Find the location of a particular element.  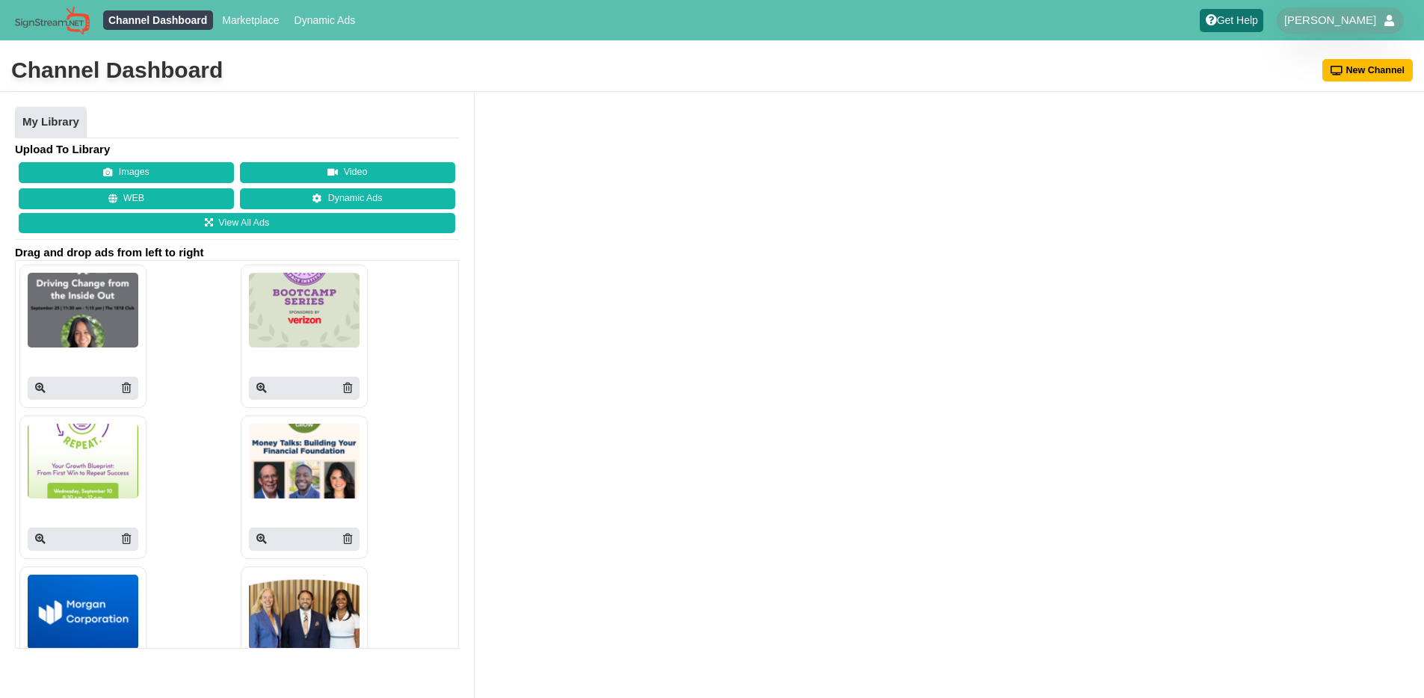

h4: Upload To Library is located at coordinates (237, 150).